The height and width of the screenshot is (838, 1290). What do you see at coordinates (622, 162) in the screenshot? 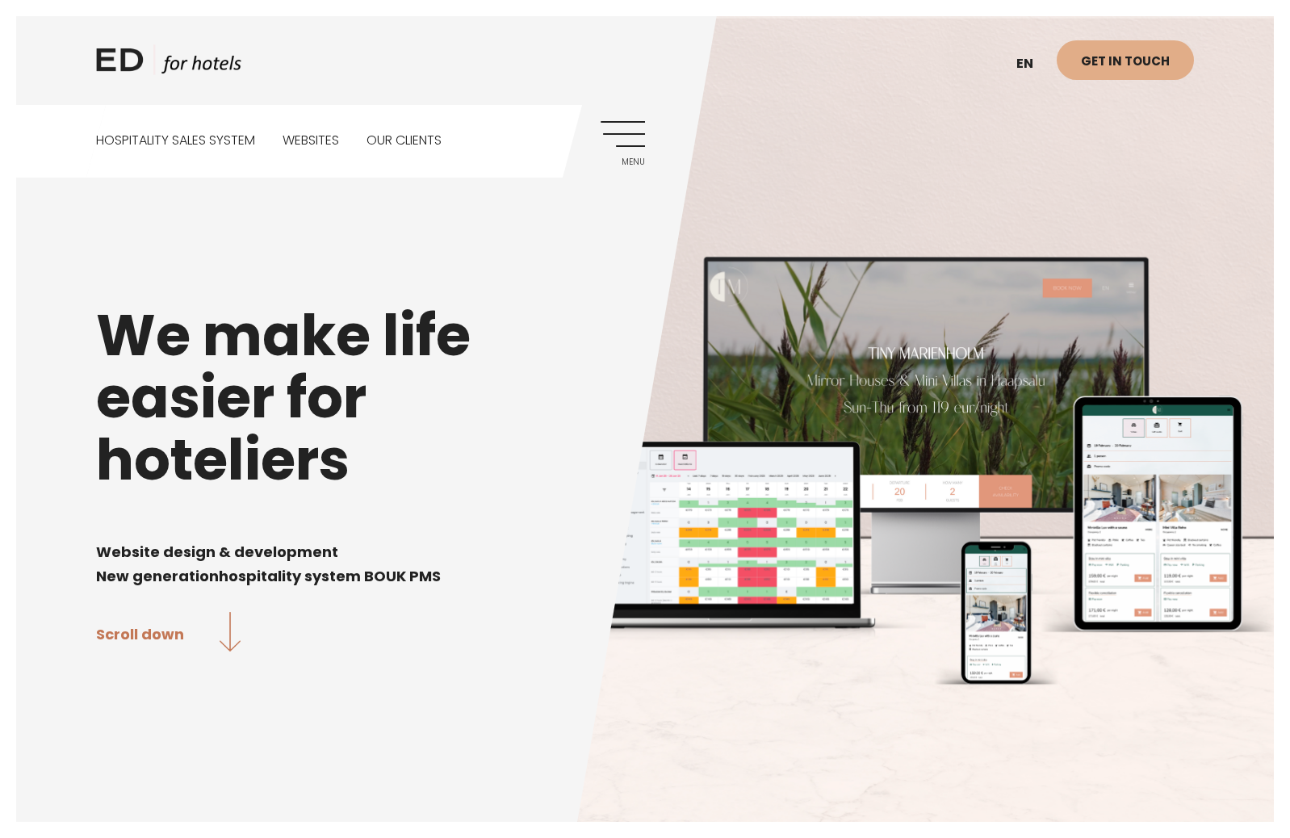
I see `span: Menu` at bounding box center [622, 162].